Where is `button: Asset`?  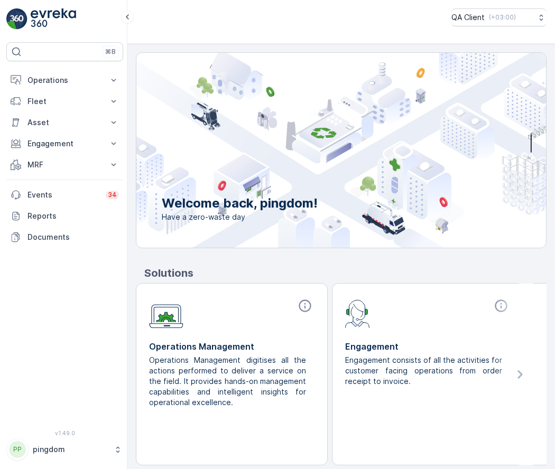 button: Asset is located at coordinates (64, 123).